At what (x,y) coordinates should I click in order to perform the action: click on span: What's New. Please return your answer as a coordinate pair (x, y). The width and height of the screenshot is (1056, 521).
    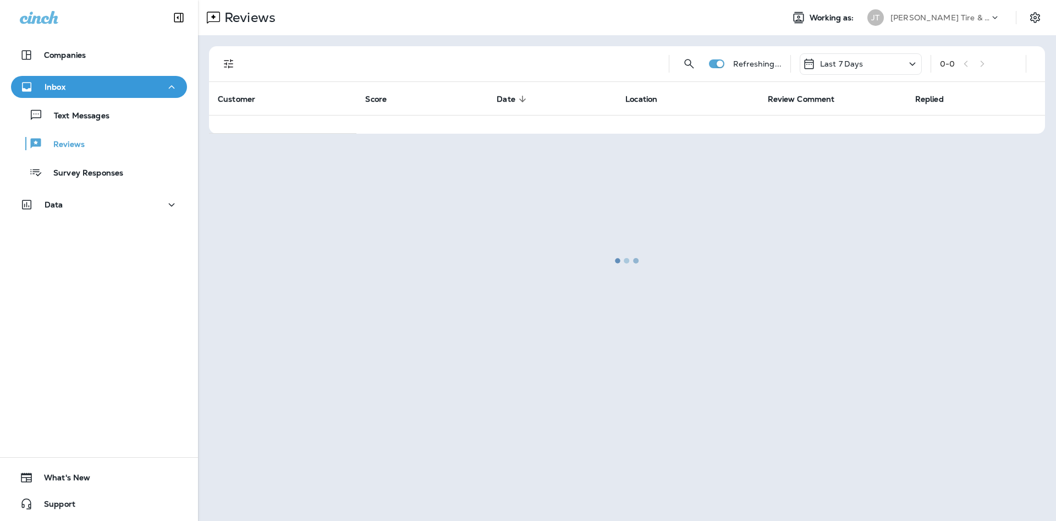
    Looking at the image, I should click on (62, 479).